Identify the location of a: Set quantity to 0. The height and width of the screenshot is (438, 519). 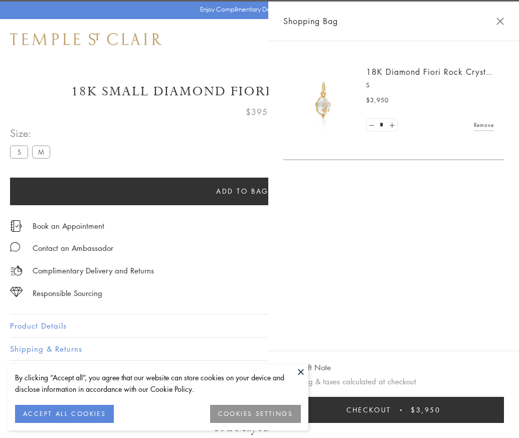
(372, 125).